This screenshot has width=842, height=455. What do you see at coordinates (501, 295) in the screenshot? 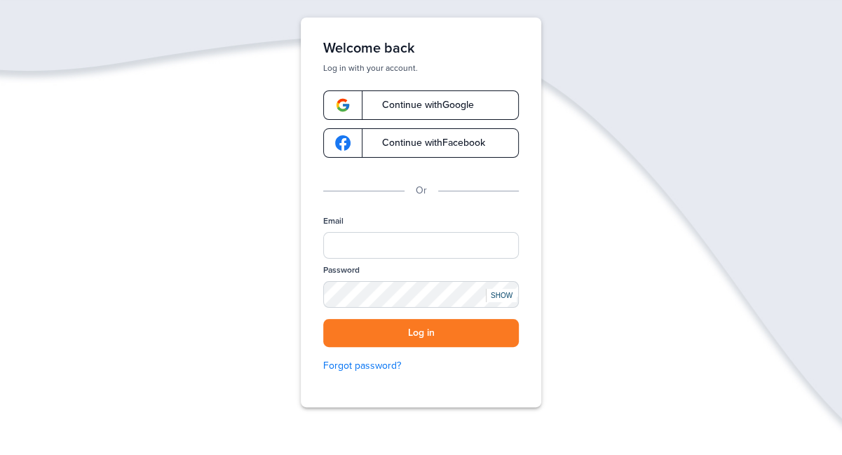
I see `div: SHOW` at bounding box center [501, 295].